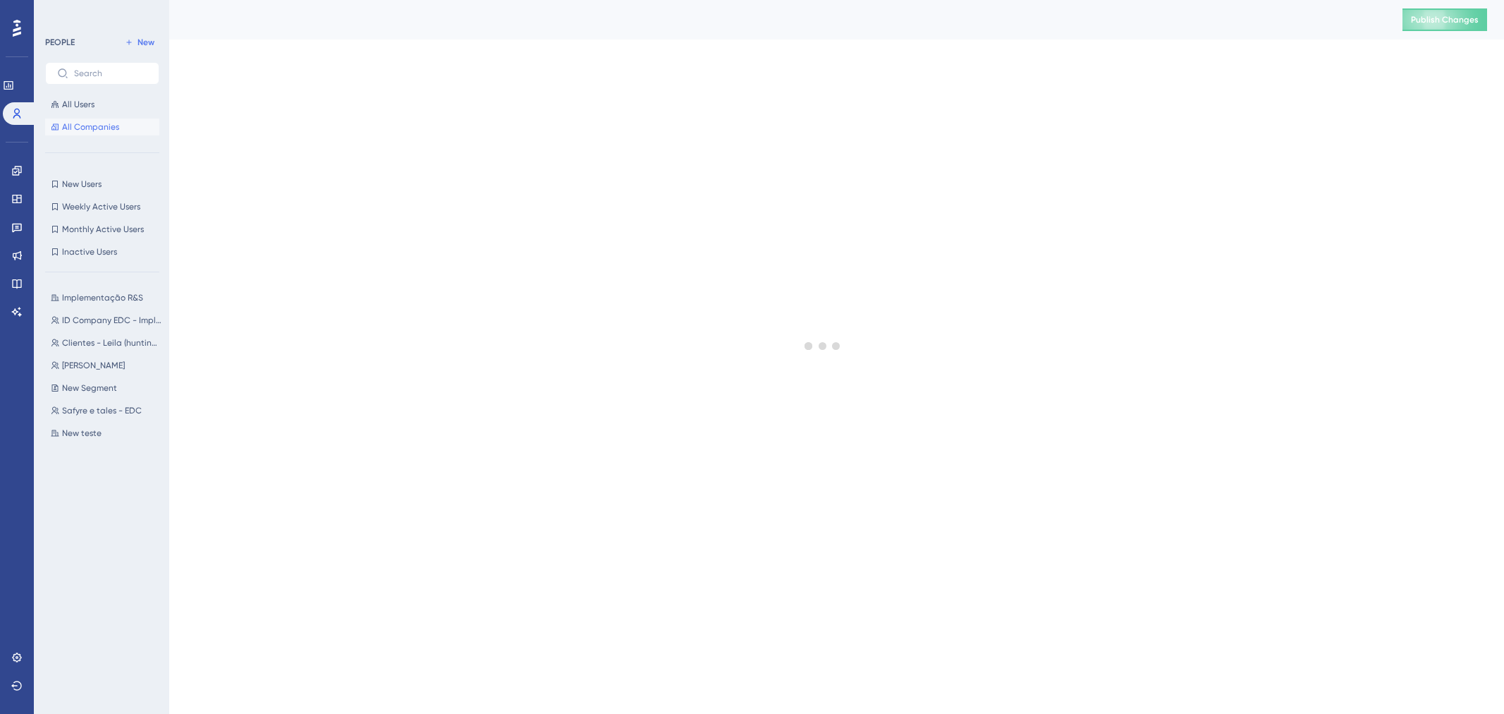  I want to click on button: ID Company EDC - Implementação, so click(106, 320).